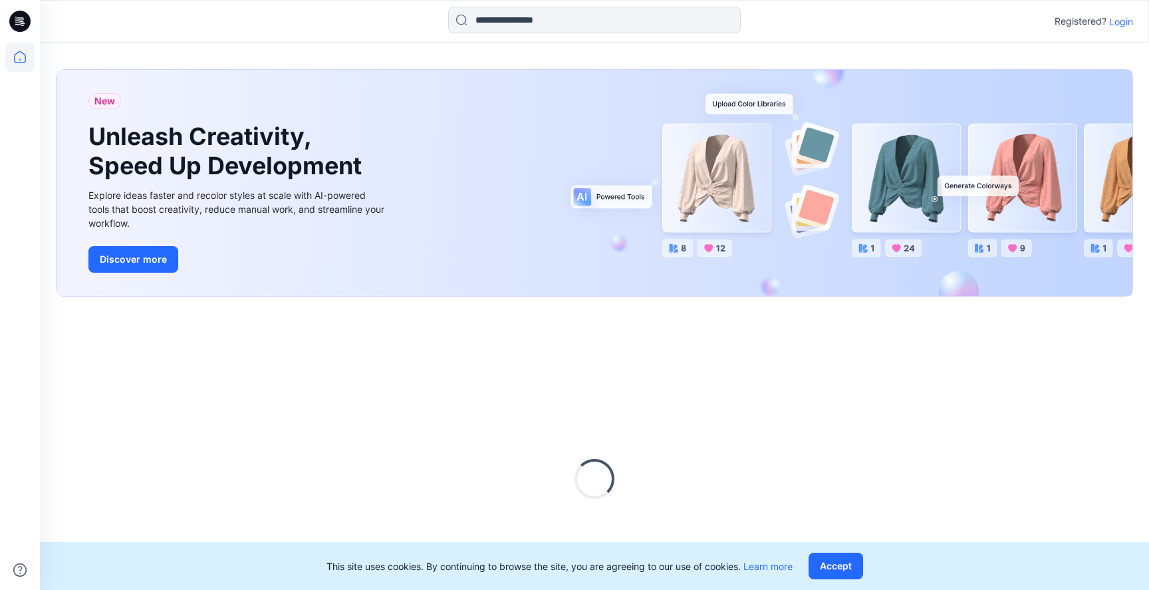 The height and width of the screenshot is (590, 1149). Describe the element at coordinates (228, 151) in the screenshot. I see `h1: Unleash Creativity, Speed Up Development` at that location.